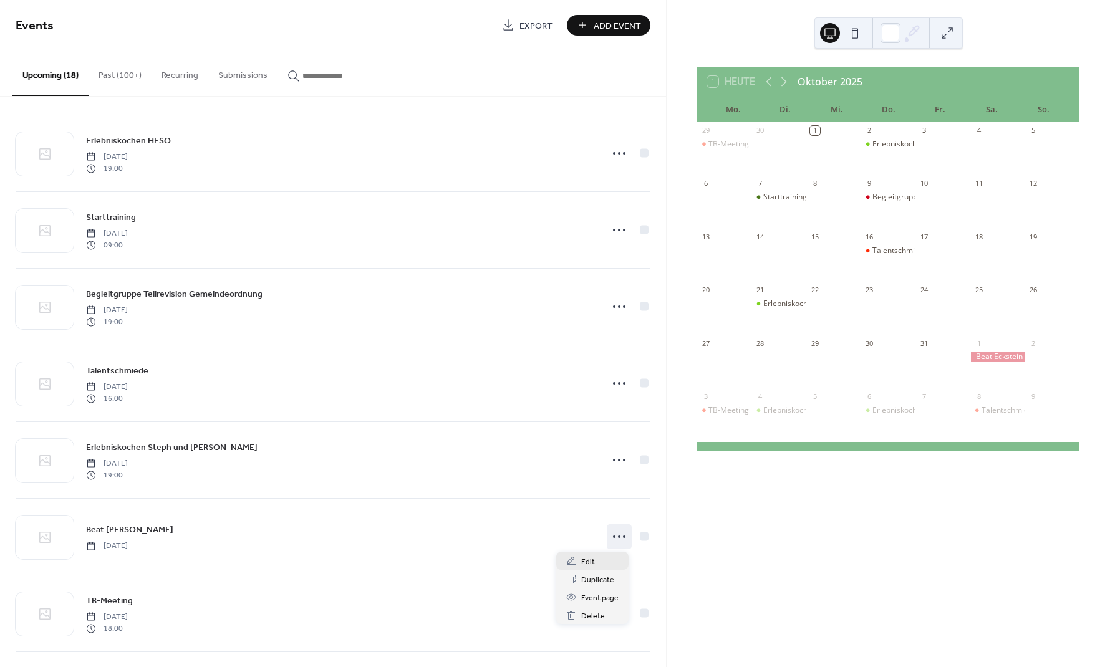  I want to click on span: Export, so click(536, 26).